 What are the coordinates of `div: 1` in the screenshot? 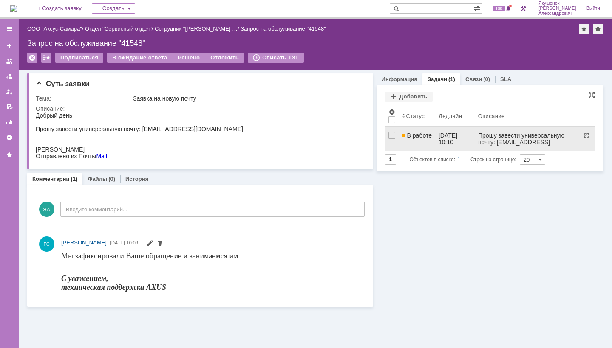 It's located at (458, 160).